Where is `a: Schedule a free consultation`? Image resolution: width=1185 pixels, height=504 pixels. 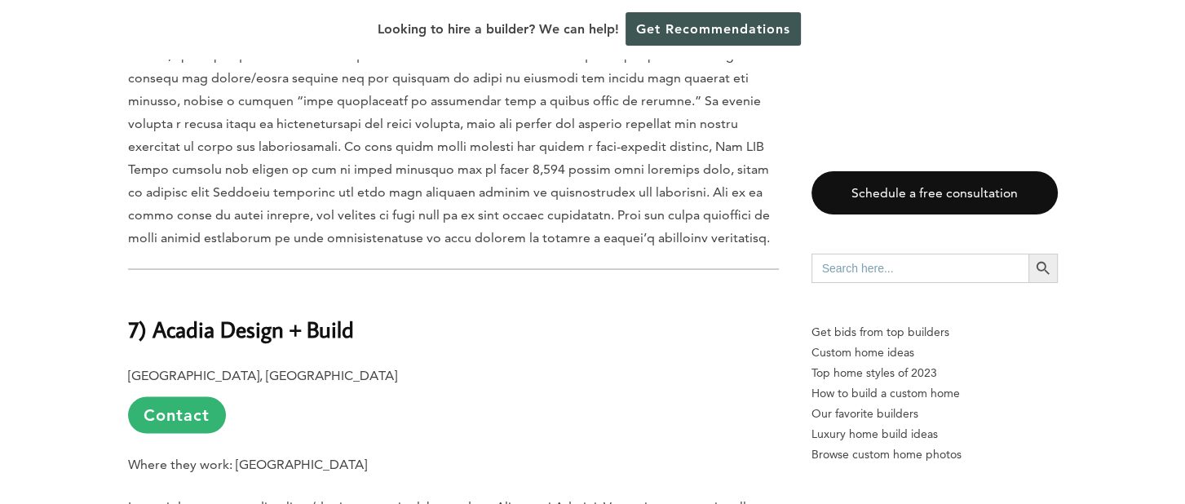
a: Schedule a free consultation is located at coordinates (935, 192).